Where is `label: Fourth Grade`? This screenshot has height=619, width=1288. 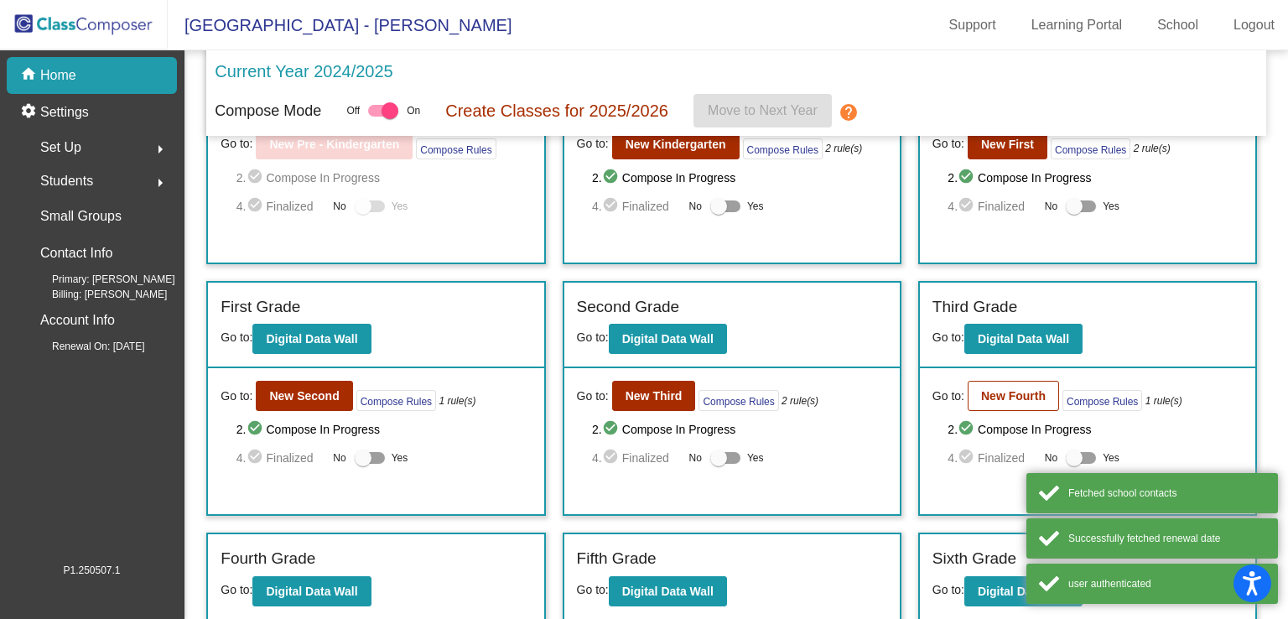
label: Fourth Grade is located at coordinates (268, 559).